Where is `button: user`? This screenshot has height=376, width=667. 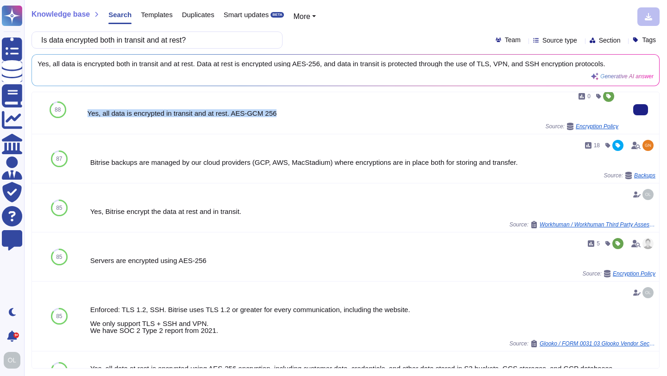
button: user is located at coordinates (14, 360).